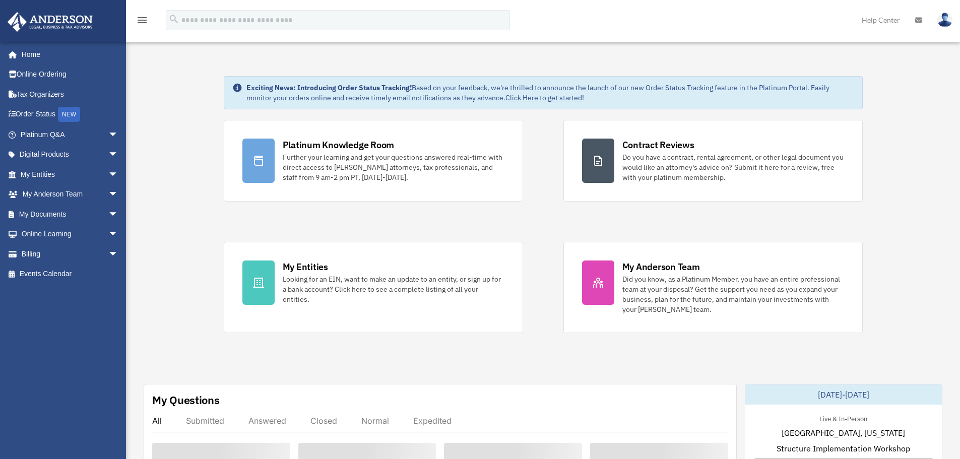  What do you see at coordinates (70, 155) in the screenshot?
I see `a: Digital Productsarrow_drop_down` at bounding box center [70, 155].